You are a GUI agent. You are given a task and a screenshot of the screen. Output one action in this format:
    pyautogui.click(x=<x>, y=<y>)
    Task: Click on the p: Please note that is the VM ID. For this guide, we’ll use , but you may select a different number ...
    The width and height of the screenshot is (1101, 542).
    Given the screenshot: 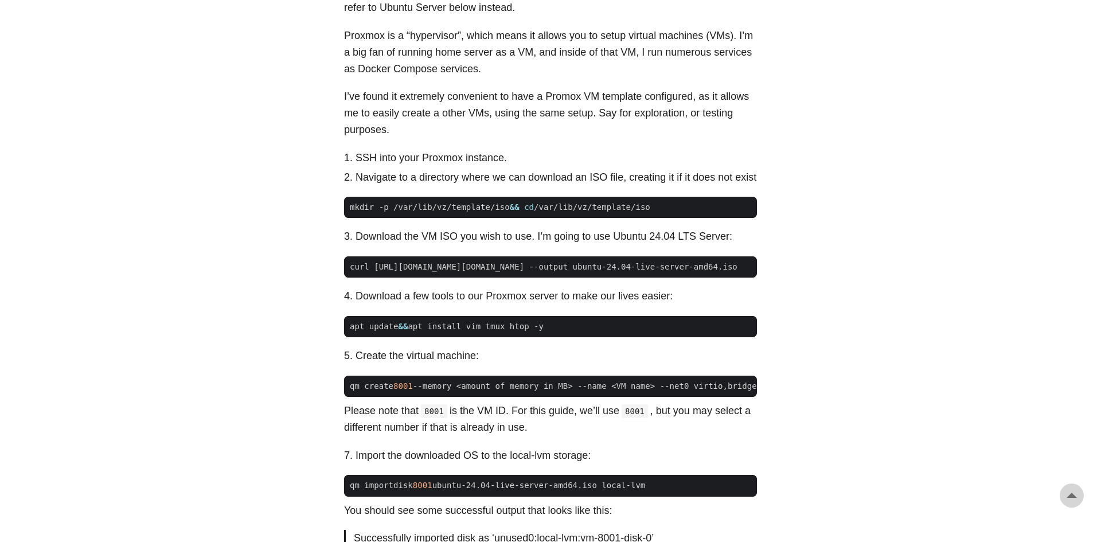 What is the action you would take?
    pyautogui.click(x=550, y=419)
    